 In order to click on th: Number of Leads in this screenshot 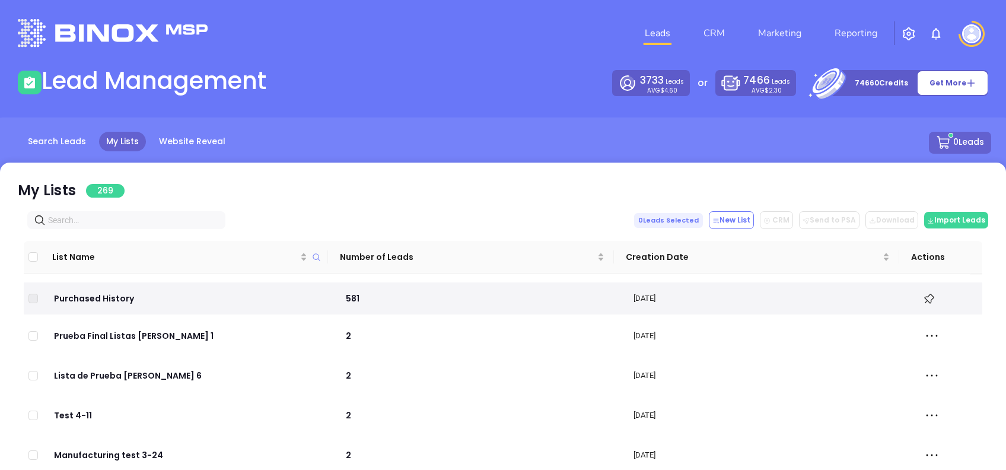, I will do `click(471, 257)`.